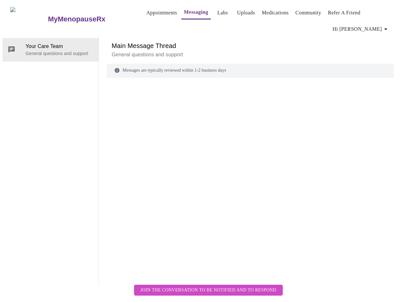 This screenshot has height=302, width=404. I want to click on div: Your Care TeamGeneral questions and support, so click(50, 50).